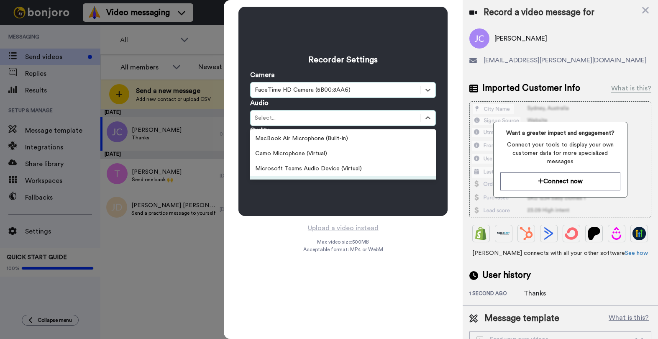 The image size is (658, 339). Describe the element at coordinates (531, 88) in the screenshot. I see `span: Imported Customer Info` at that location.